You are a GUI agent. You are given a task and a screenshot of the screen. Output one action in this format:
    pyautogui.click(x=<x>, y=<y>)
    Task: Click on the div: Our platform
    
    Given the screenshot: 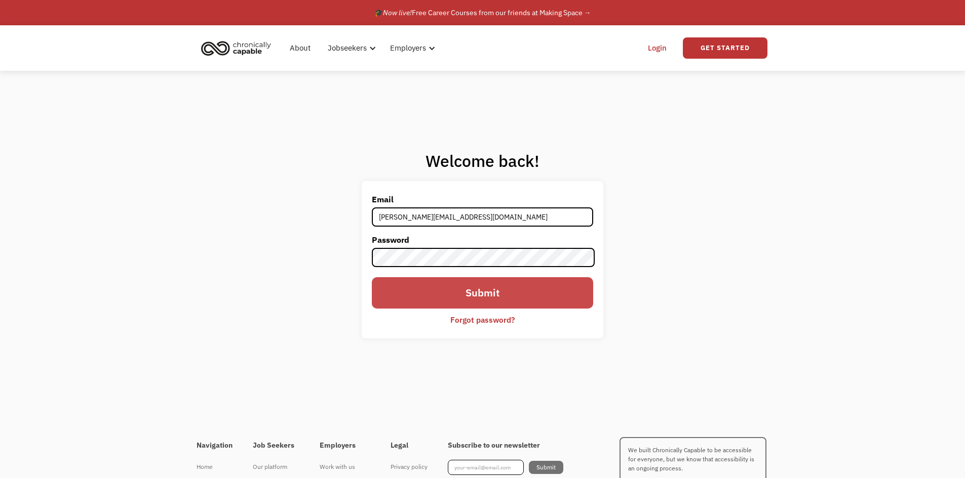 What is the action you would take?
    pyautogui.click(x=276, y=467)
    